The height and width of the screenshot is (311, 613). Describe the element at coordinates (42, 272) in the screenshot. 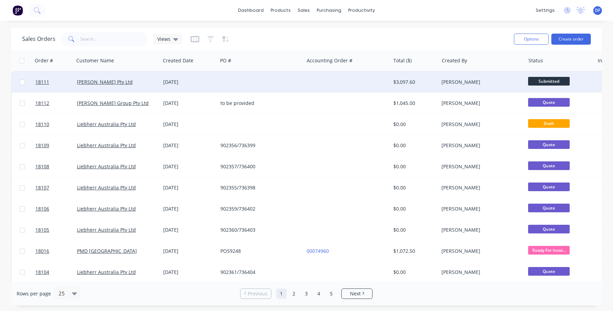

I see `span: 18104` at that location.